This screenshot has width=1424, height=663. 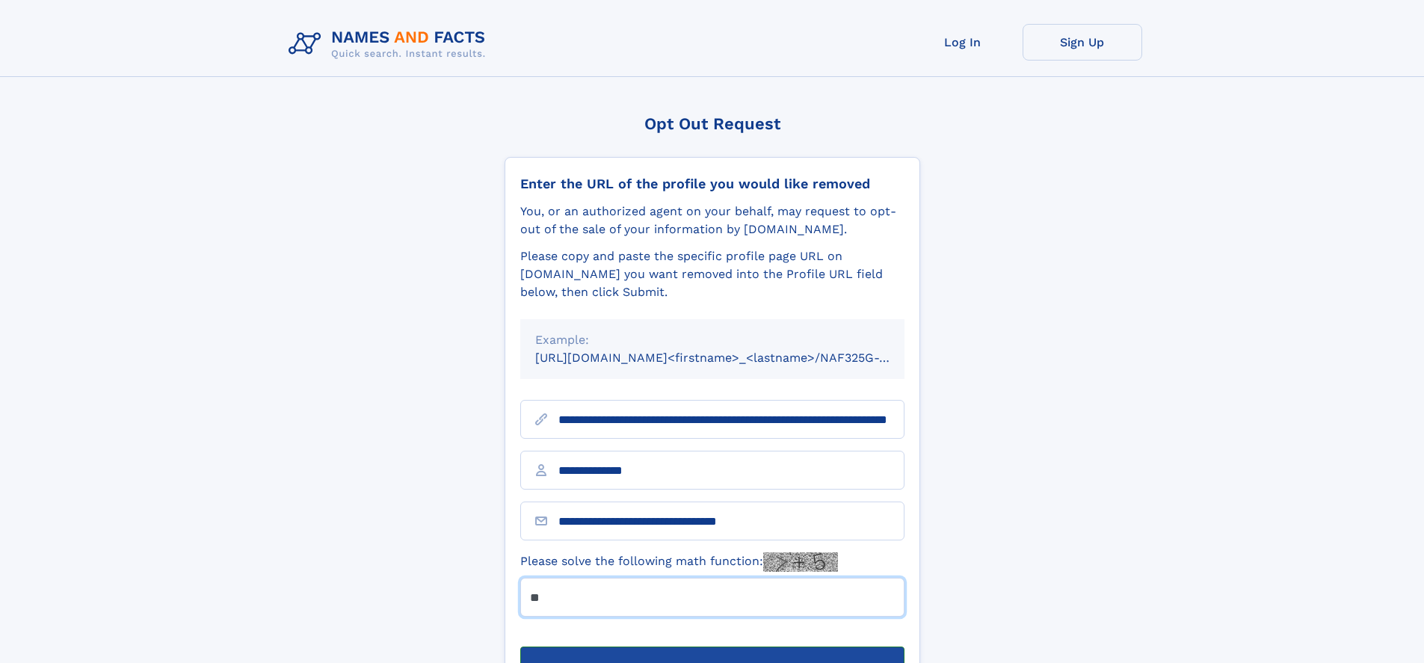 I want to click on div: You, or an authorized agent on your behalf, may request to opt-out of the sale of your informatio..., so click(x=712, y=221).